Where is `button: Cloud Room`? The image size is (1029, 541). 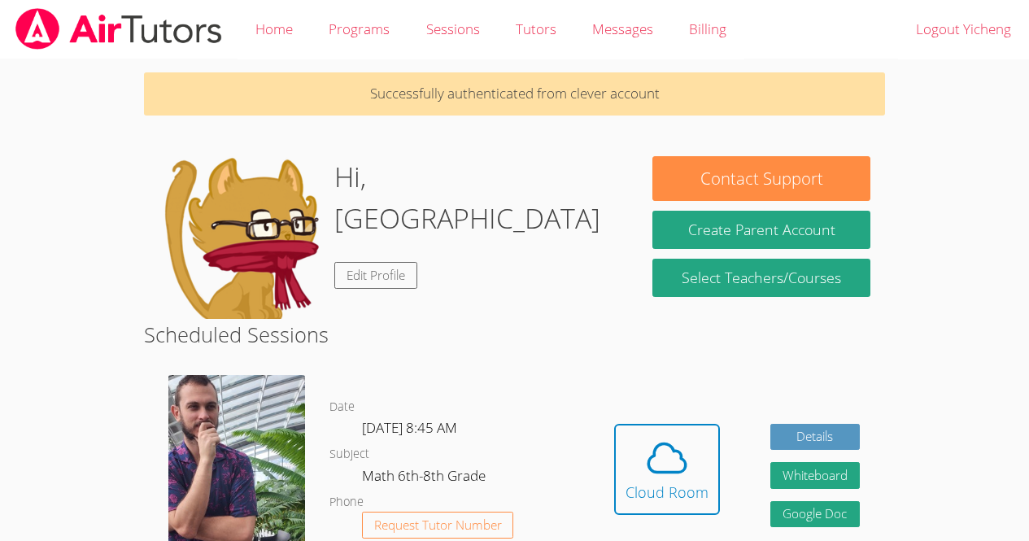 button: Cloud Room is located at coordinates (667, 469).